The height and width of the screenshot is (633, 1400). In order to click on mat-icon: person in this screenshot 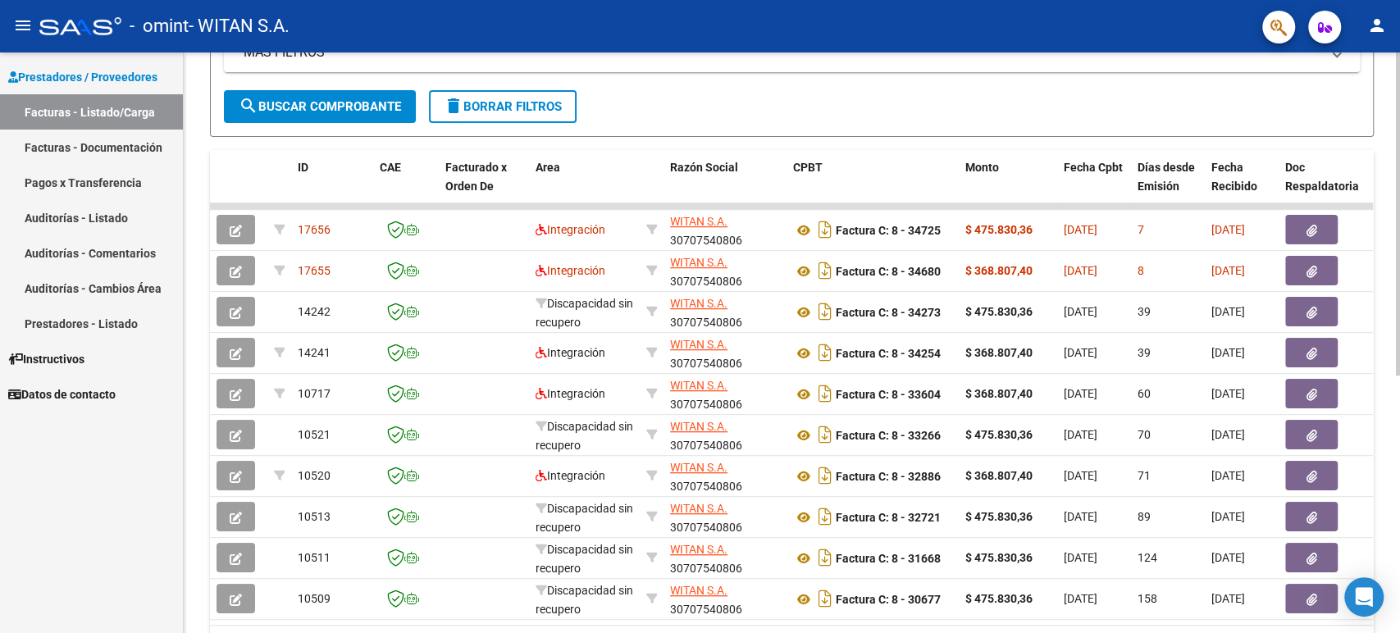, I will do `click(1377, 25)`.